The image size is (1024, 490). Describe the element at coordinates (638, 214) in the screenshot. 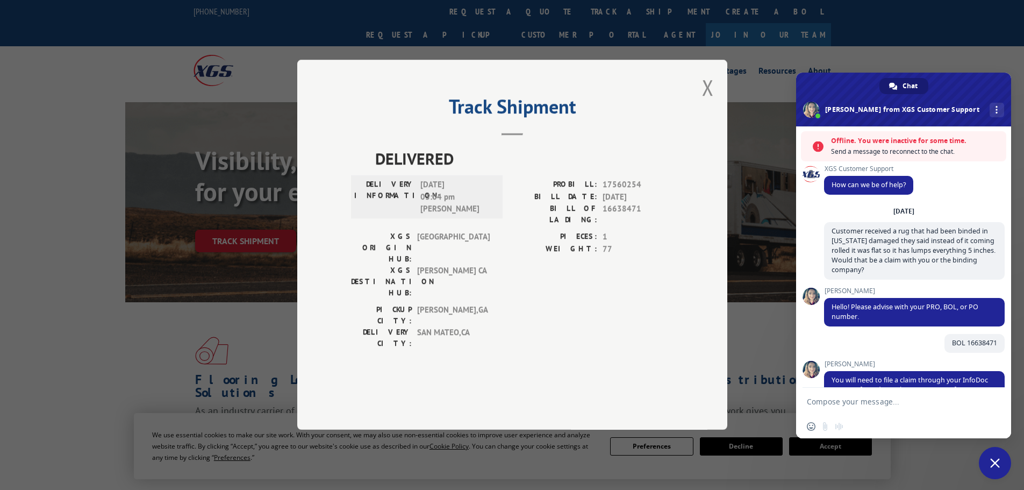

I see `span: 16638471` at that location.